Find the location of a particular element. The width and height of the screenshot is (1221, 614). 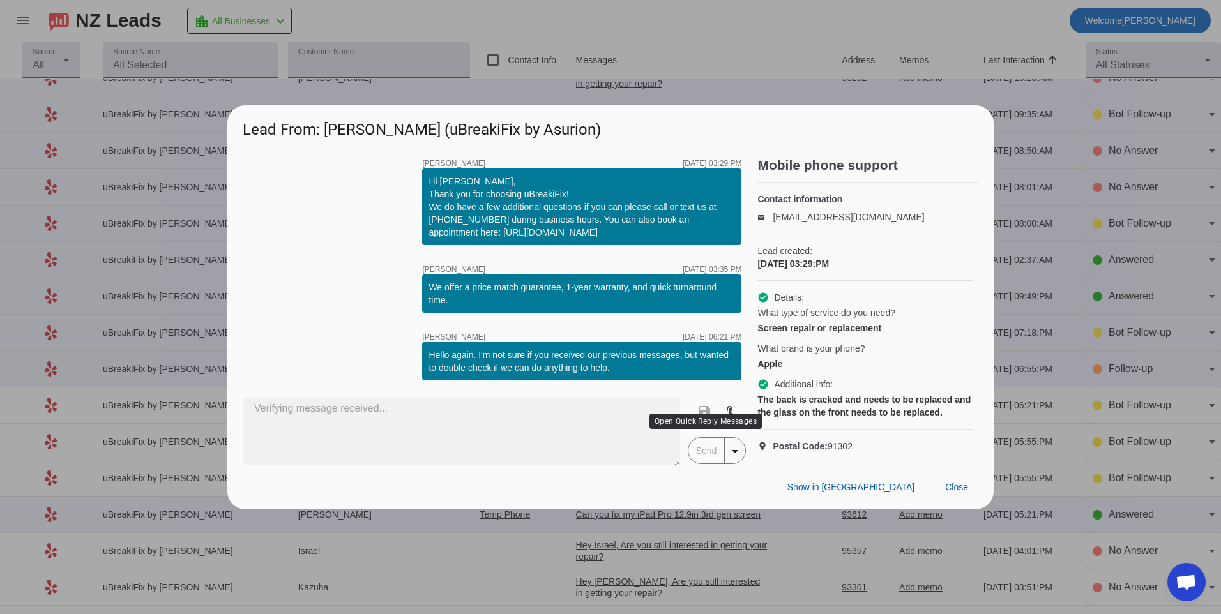

div: We offer a price match guarantee, 1-year warranty, and quick turnaround time. ​ is located at coordinates (582, 294).